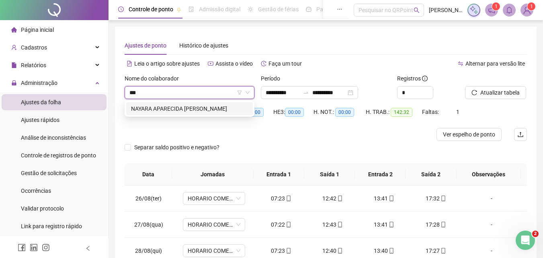  I want to click on span: Faltas:, so click(431, 112).